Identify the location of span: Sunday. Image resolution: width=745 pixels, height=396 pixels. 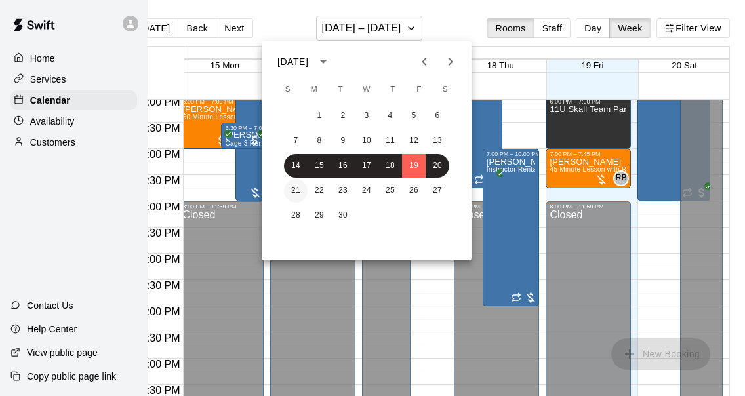
(288, 90).